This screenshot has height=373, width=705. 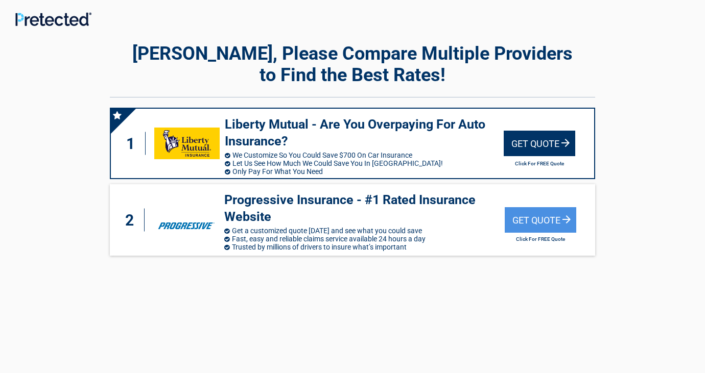 What do you see at coordinates (133, 144) in the screenshot?
I see `div: 1` at bounding box center [133, 144].